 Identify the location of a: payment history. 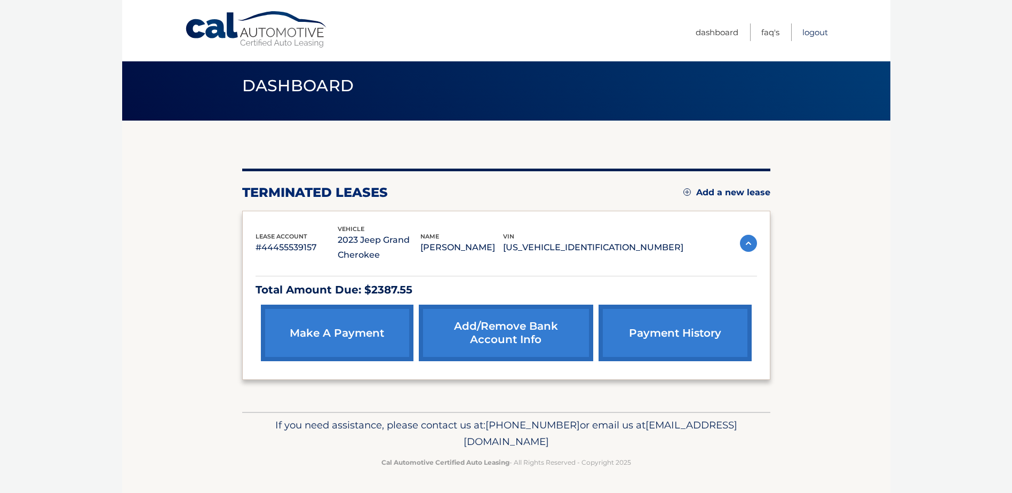
(675, 333).